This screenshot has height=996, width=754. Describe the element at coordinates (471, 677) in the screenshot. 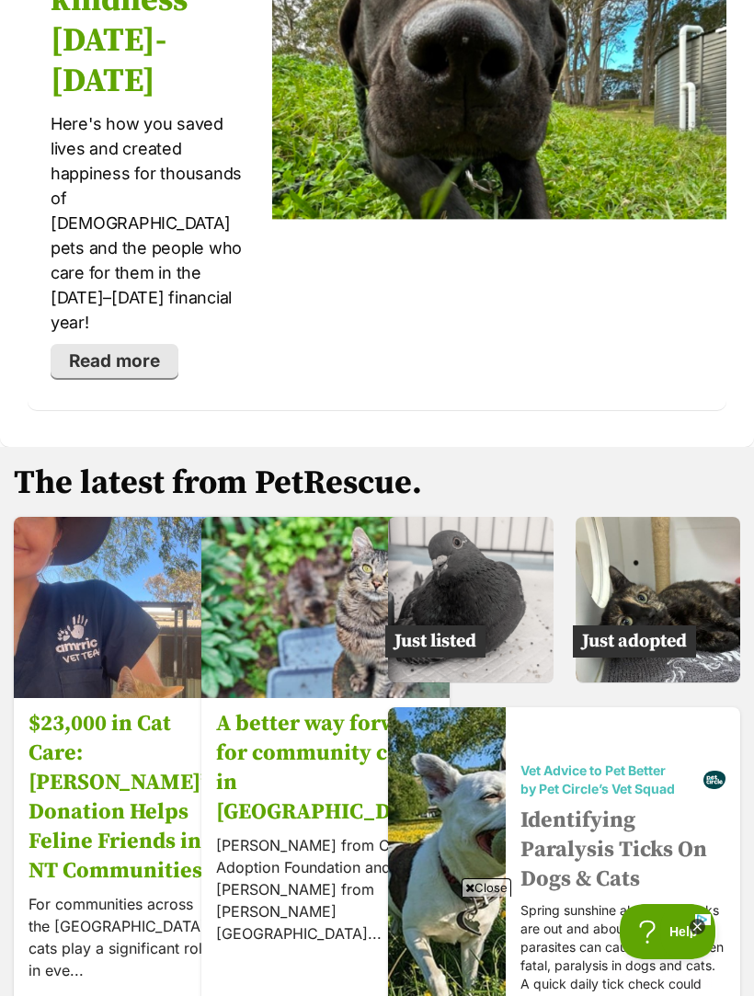

I see `a: Just listed` at that location.